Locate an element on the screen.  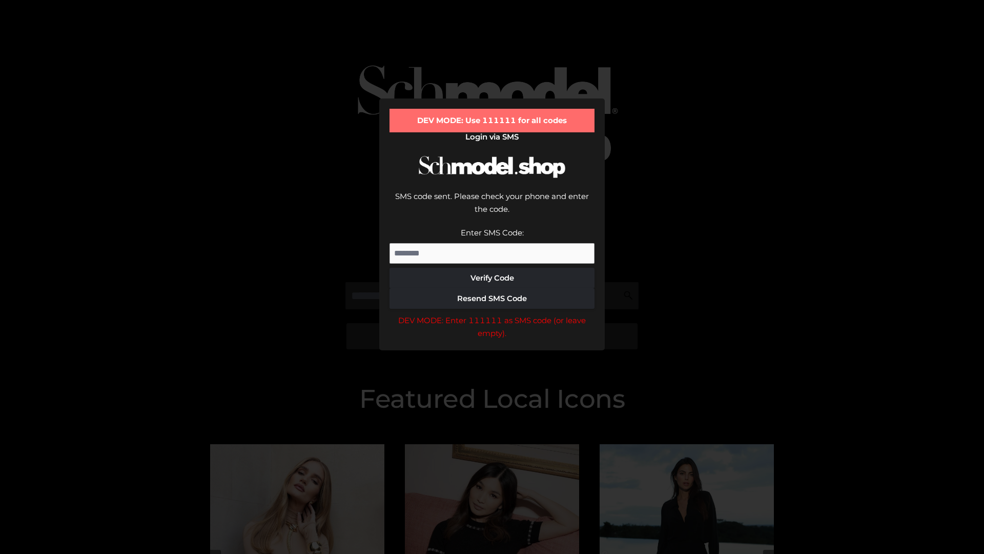
label: Enter SMS Code: is located at coordinates (492, 232).